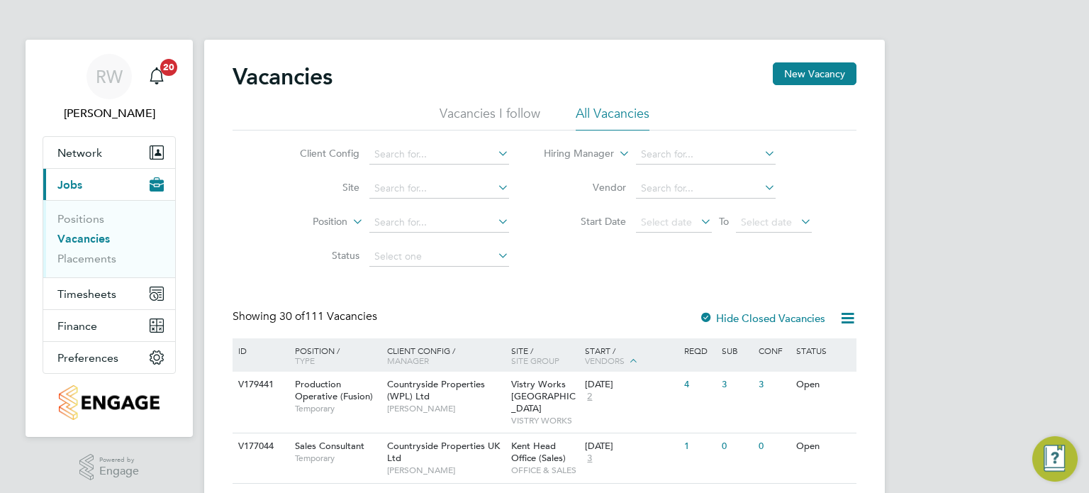  I want to click on span: 30 of, so click(292, 316).